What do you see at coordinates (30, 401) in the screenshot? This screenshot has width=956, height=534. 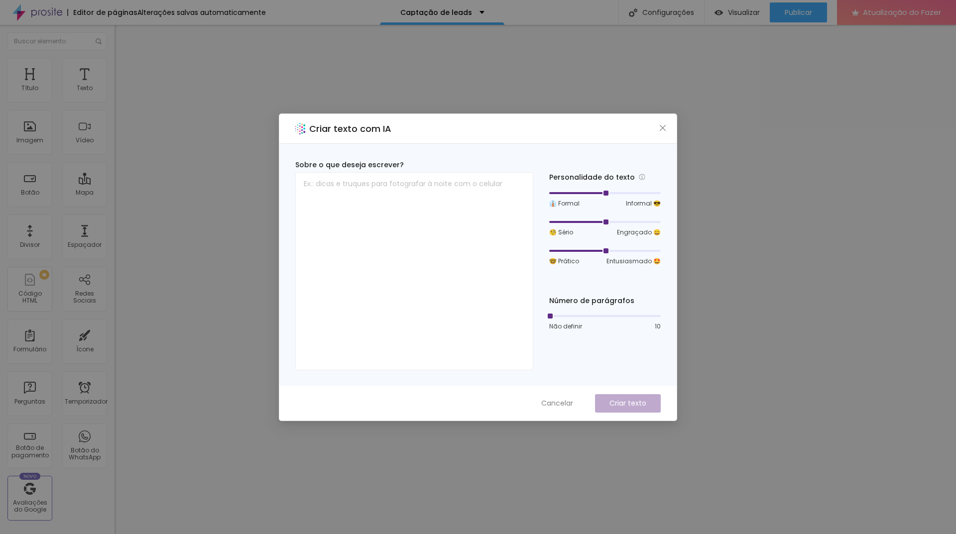 I see `font: Perguntas` at bounding box center [30, 401].